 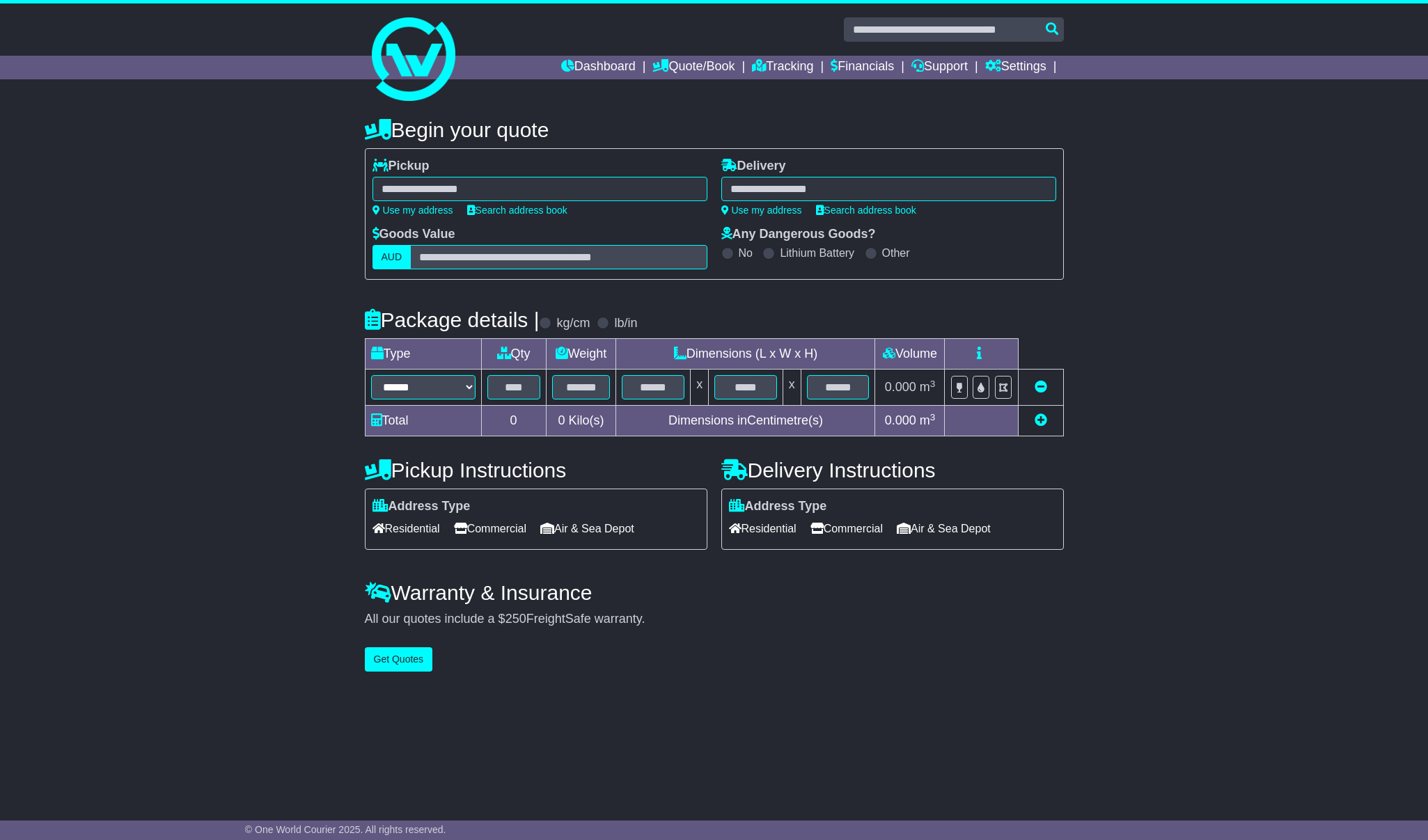 What do you see at coordinates (513, 354) in the screenshot?
I see `td: Qty` at bounding box center [513, 354].